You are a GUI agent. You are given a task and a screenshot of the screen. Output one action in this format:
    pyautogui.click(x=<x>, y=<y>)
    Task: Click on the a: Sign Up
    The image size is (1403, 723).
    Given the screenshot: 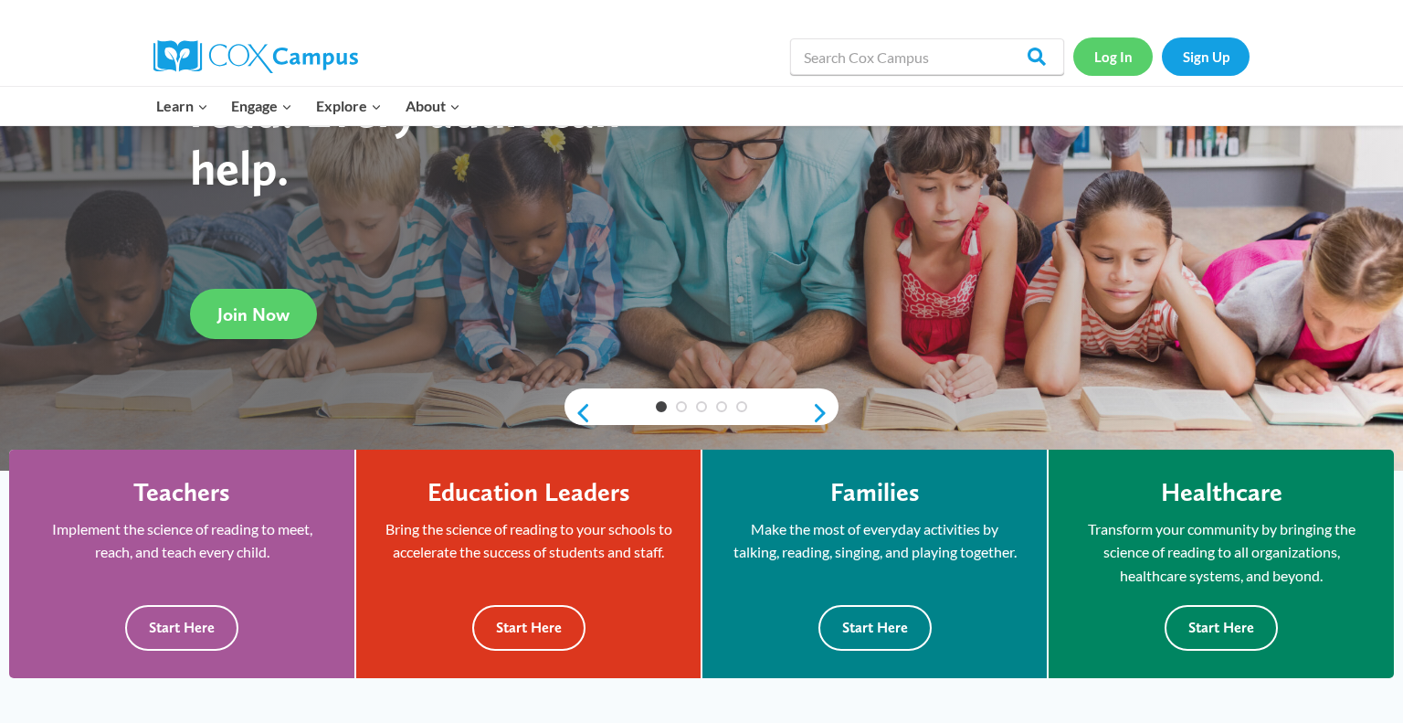 What is the action you would take?
    pyautogui.click(x=1206, y=56)
    